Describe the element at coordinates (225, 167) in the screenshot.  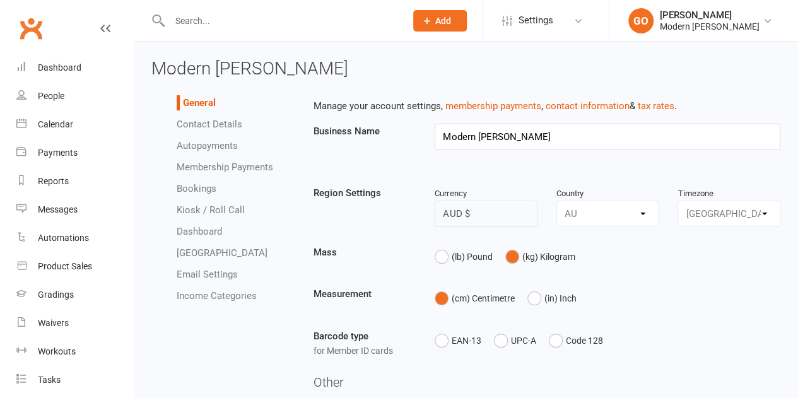
I see `a: Membership Payments` at that location.